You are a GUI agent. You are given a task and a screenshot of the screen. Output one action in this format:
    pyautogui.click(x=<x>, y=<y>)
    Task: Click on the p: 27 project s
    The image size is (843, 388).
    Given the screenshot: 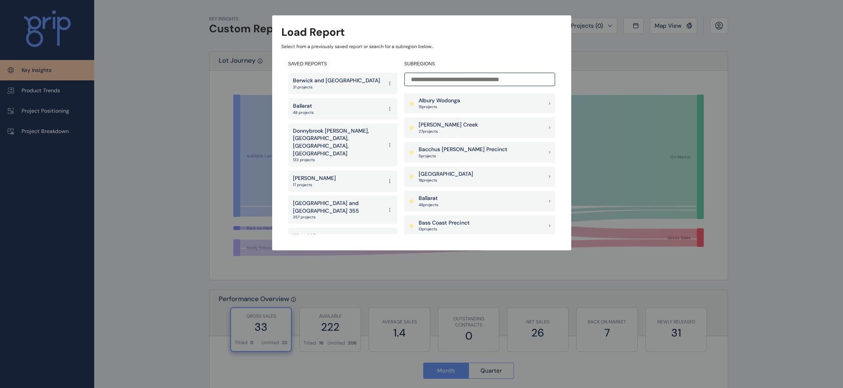 What is the action you would take?
    pyautogui.click(x=448, y=132)
    